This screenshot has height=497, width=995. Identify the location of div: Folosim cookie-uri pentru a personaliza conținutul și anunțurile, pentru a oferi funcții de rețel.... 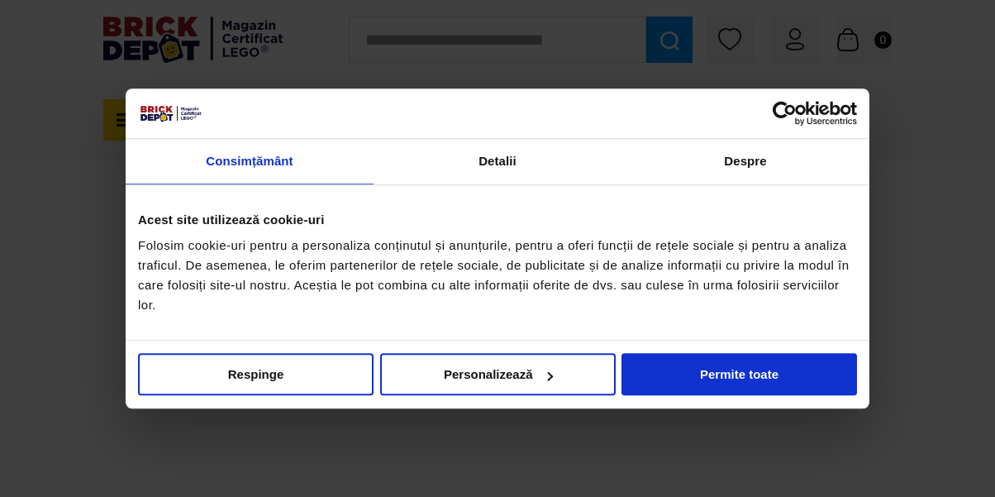
(498, 275).